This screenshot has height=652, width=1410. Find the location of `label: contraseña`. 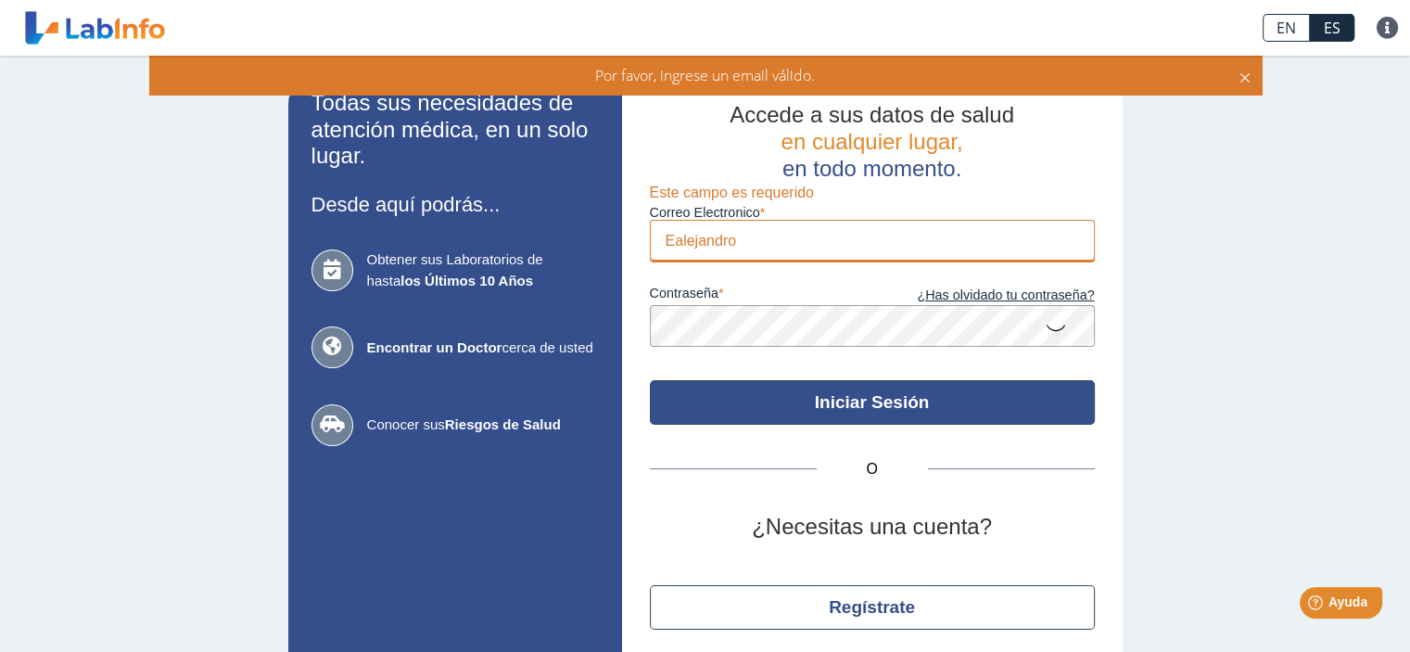

label: contraseña is located at coordinates (761, 296).